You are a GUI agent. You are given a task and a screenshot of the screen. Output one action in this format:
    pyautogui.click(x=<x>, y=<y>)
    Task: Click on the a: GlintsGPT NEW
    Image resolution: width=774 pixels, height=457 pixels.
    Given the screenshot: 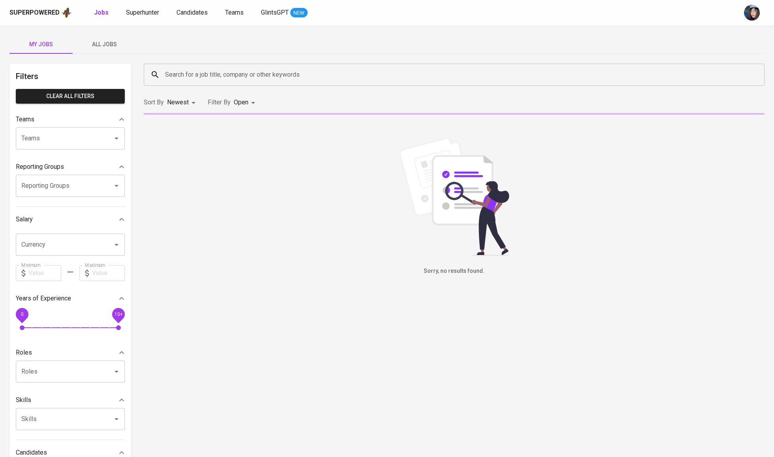 What is the action you would take?
    pyautogui.click(x=284, y=13)
    